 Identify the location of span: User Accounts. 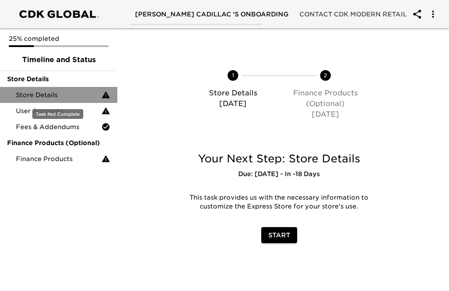
(58, 111).